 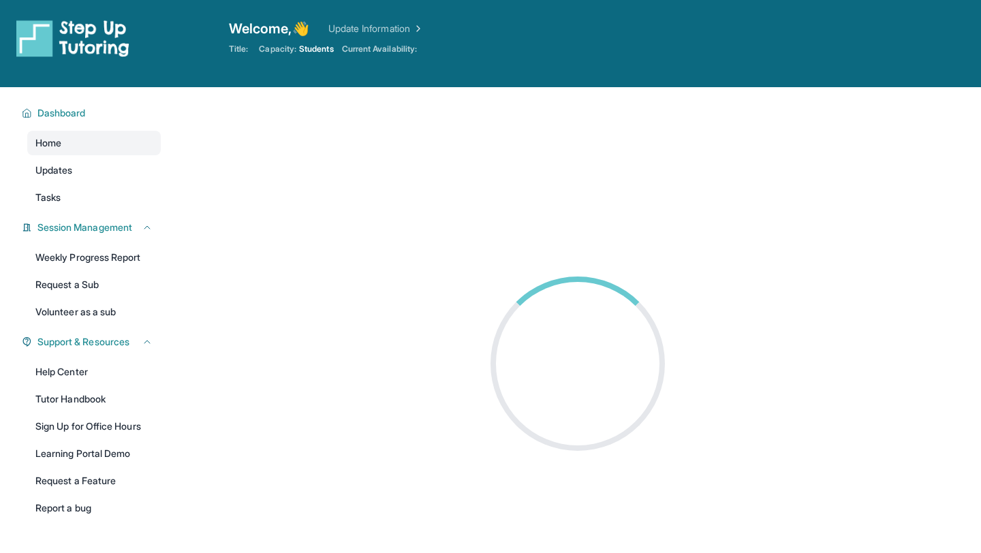 What do you see at coordinates (94, 258) in the screenshot?
I see `a: Weekly Progress Report` at bounding box center [94, 258].